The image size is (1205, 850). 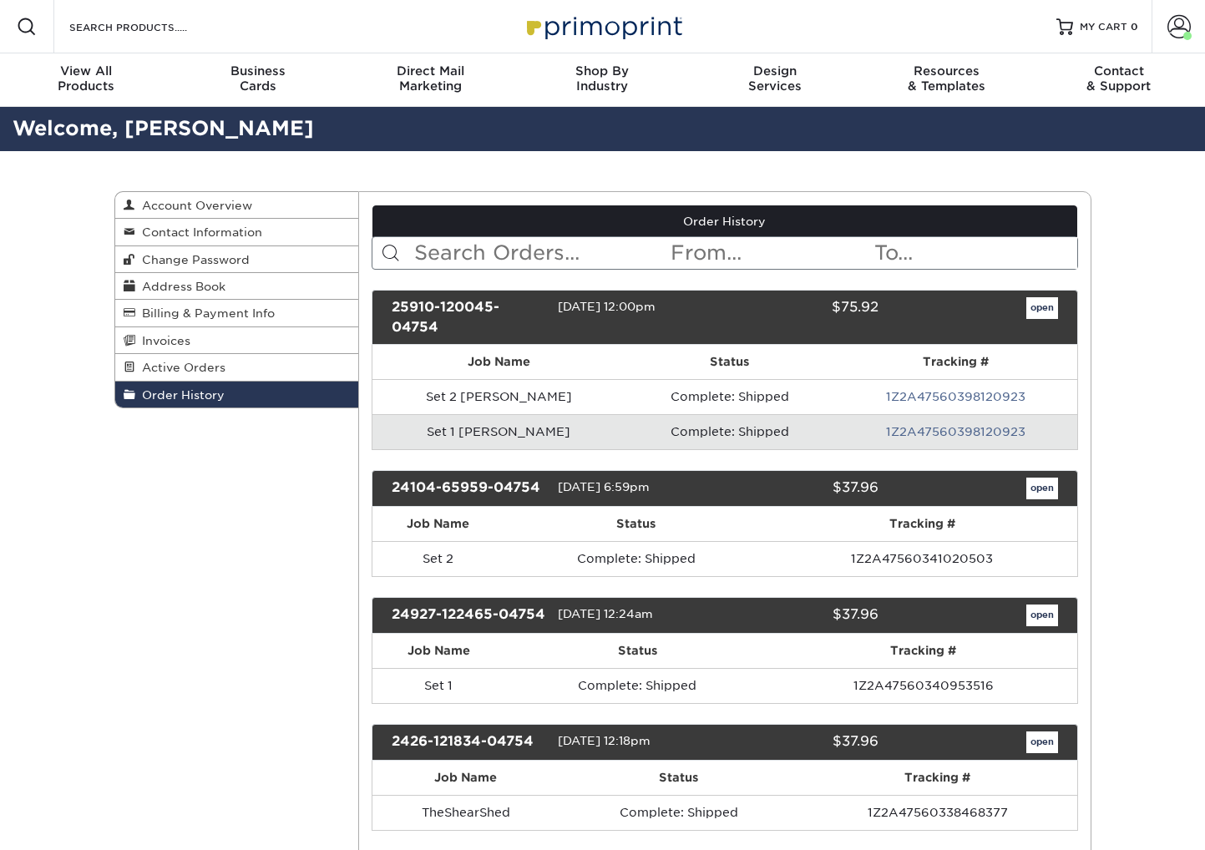 I want to click on span: Billing & Payment Info, so click(x=205, y=313).